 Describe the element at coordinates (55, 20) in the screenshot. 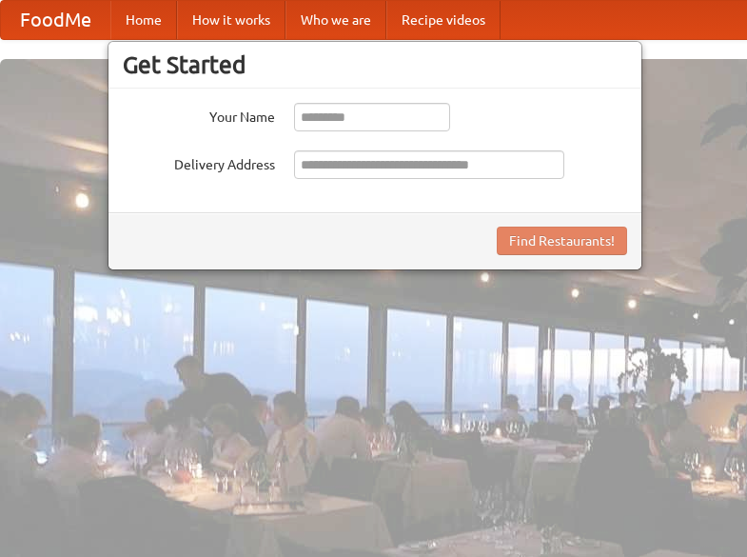

I see `a: FoodMe` at that location.